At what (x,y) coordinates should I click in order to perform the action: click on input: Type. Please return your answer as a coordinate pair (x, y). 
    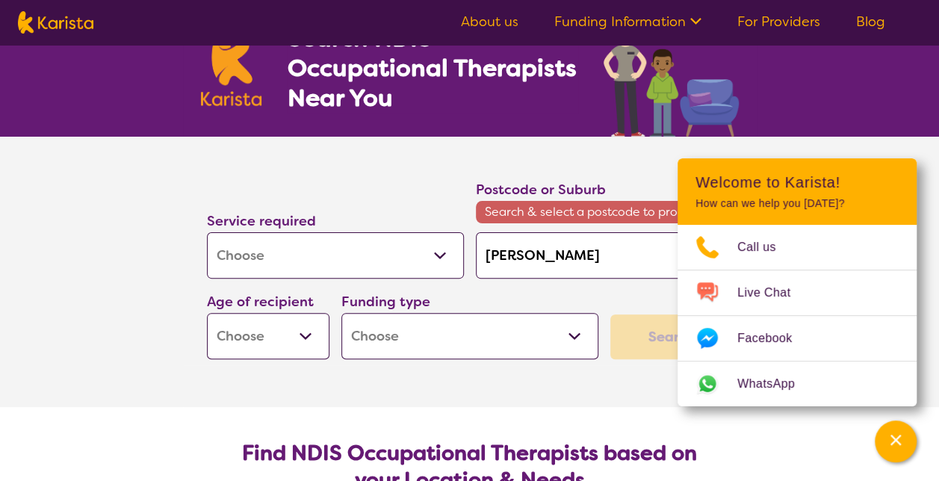
    Looking at the image, I should click on (604, 256).